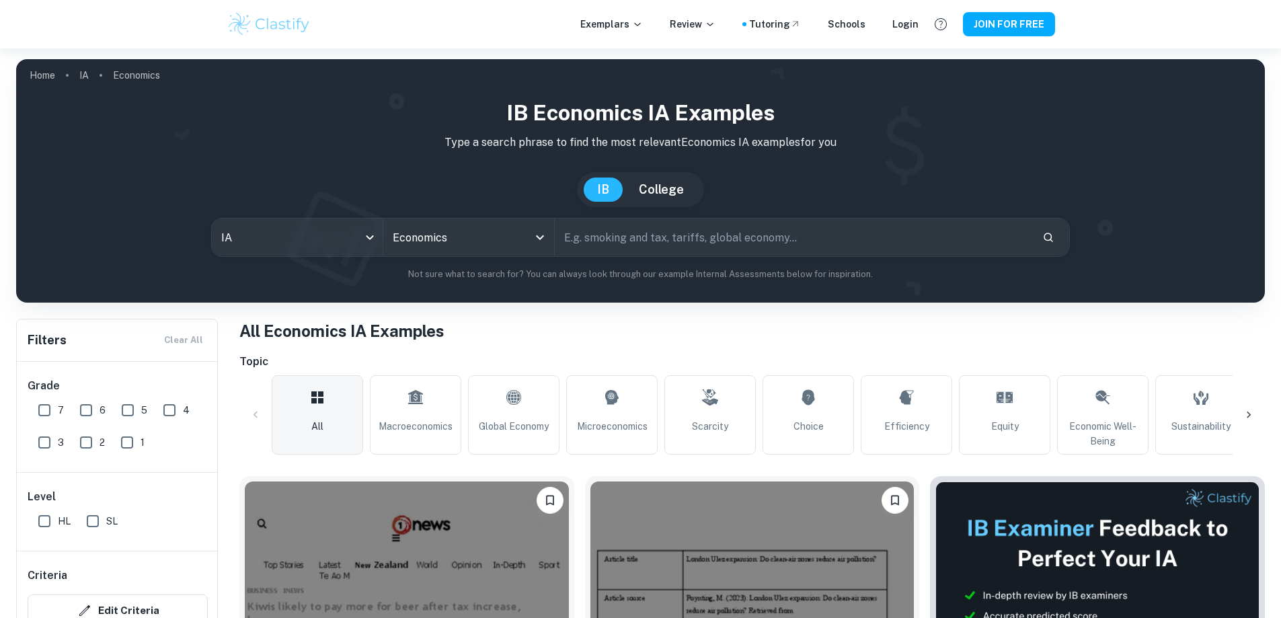  I want to click on h6: Level, so click(118, 497).